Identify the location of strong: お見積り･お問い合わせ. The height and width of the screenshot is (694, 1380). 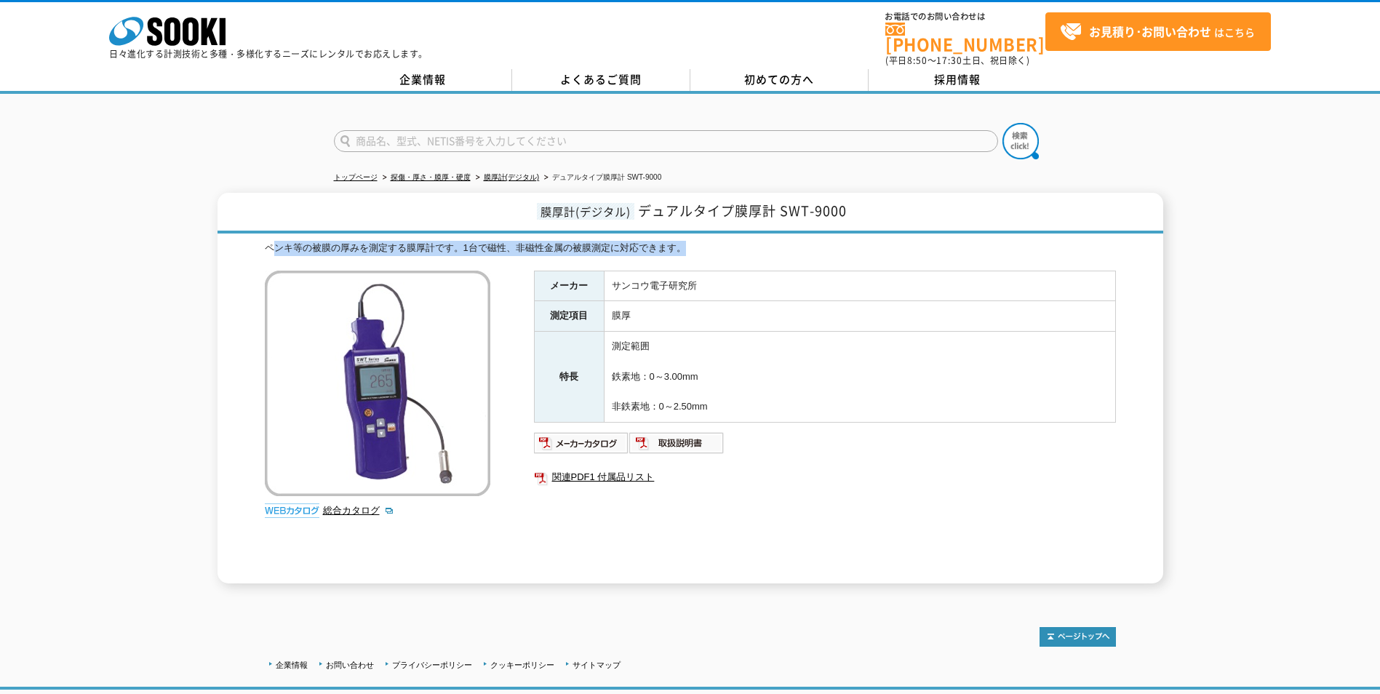
(1150, 31).